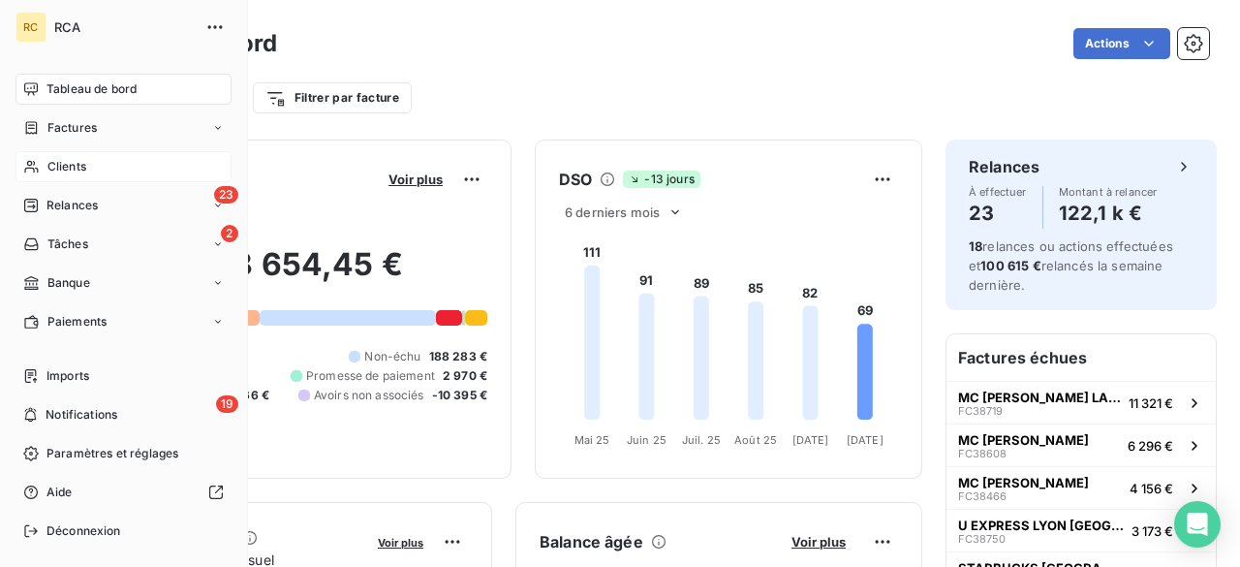 The width and height of the screenshot is (1240, 567). What do you see at coordinates (980, 411) in the screenshot?
I see `span: FC38719` at bounding box center [980, 411].